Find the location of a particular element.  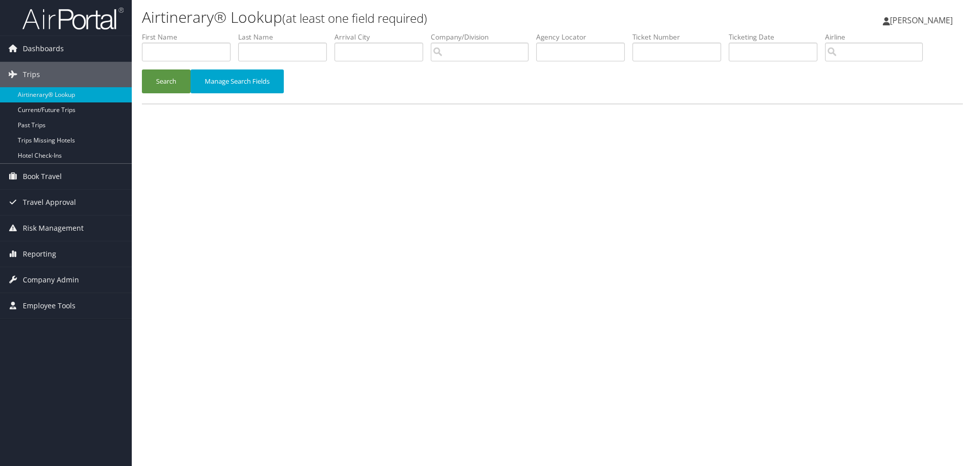

label: Last Name is located at coordinates (286, 37).